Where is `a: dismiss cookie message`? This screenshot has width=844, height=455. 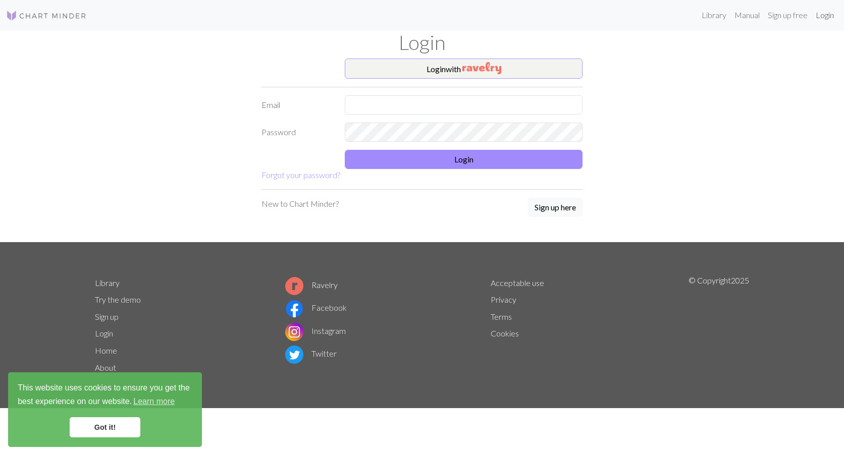 a: dismiss cookie message is located at coordinates (105, 428).